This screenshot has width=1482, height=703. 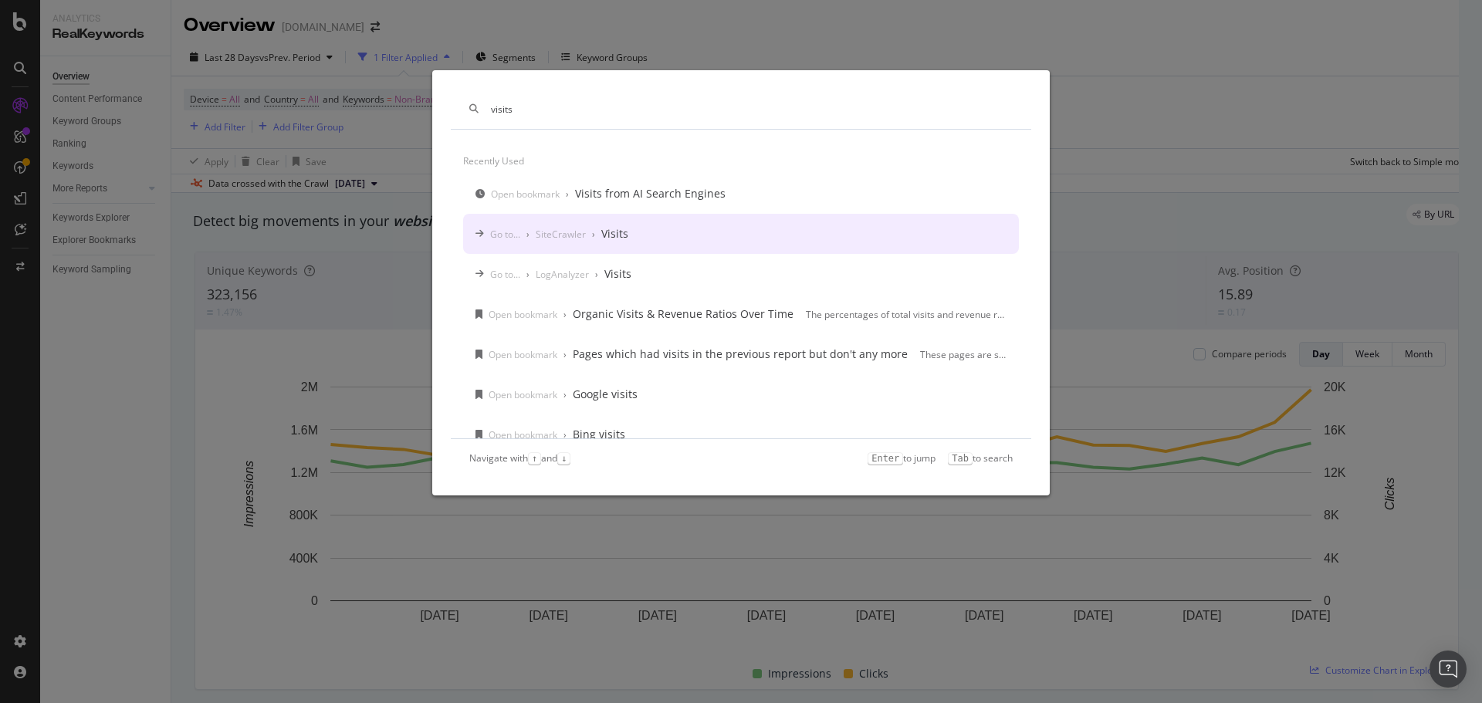 What do you see at coordinates (561, 234) in the screenshot?
I see `div: SiteCrawler` at bounding box center [561, 234].